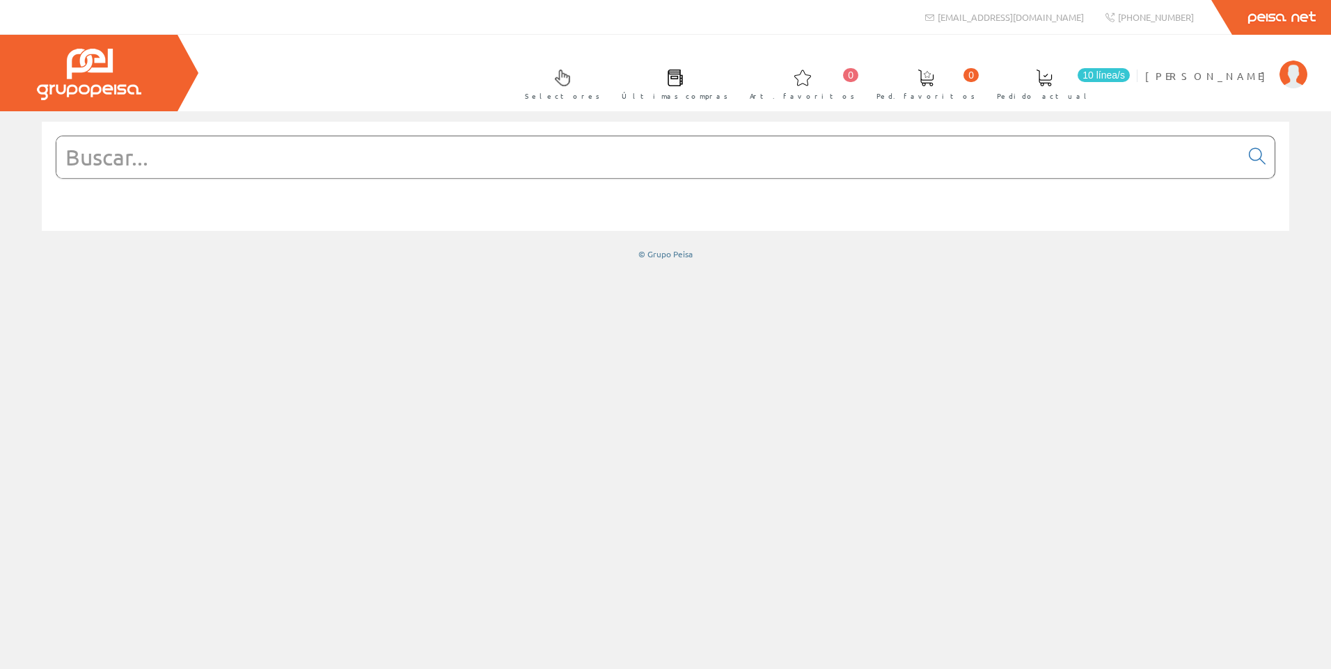  Describe the element at coordinates (674, 96) in the screenshot. I see `span: Últimas compras` at that location.